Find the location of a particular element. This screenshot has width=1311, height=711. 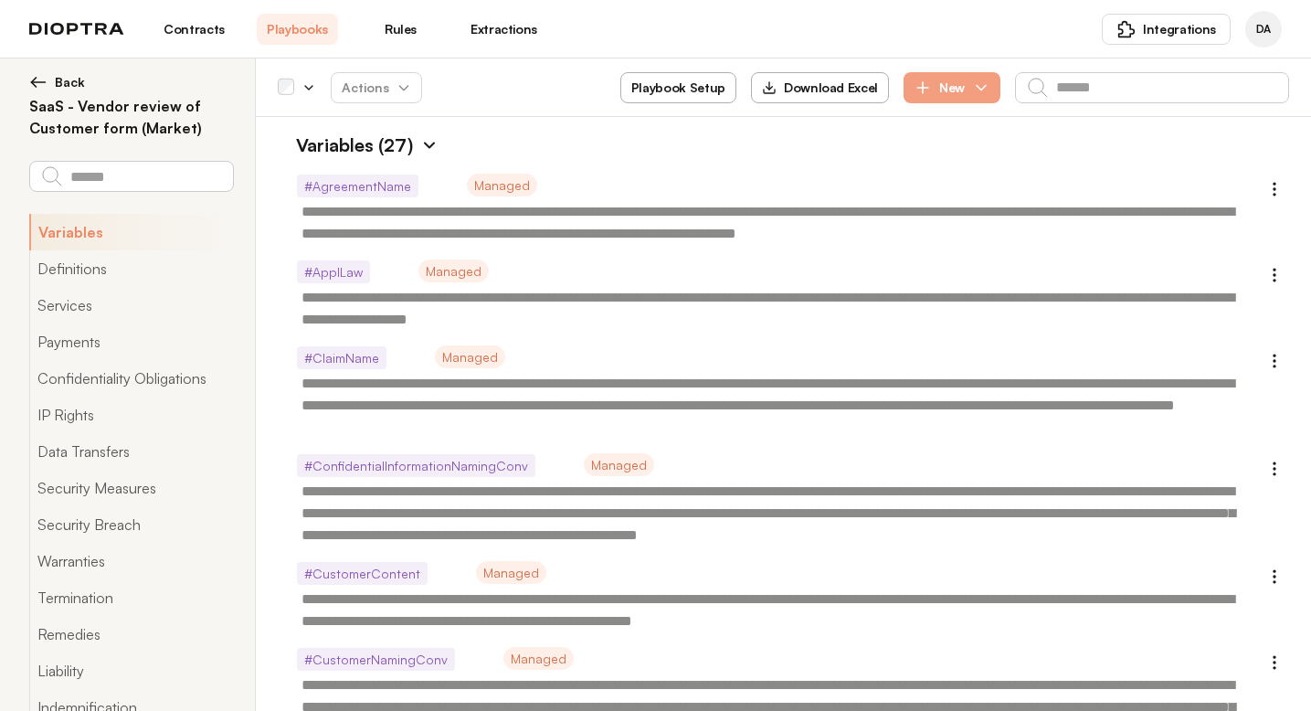

div: Dioptra Agent is located at coordinates (1264, 29).